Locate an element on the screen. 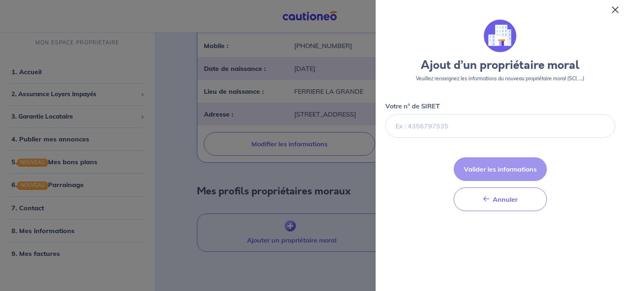  button: Annuler is located at coordinates (500, 199).